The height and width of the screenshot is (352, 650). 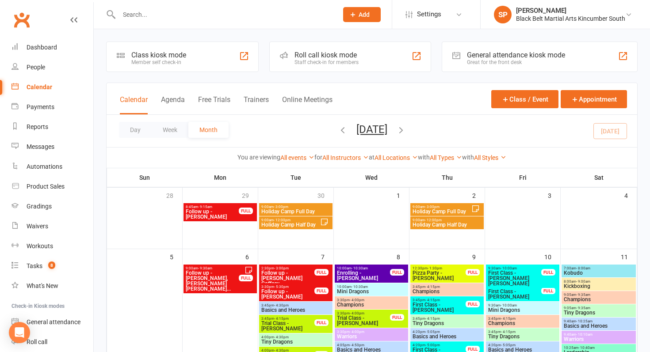 I want to click on span: Kobudo, so click(x=598, y=273).